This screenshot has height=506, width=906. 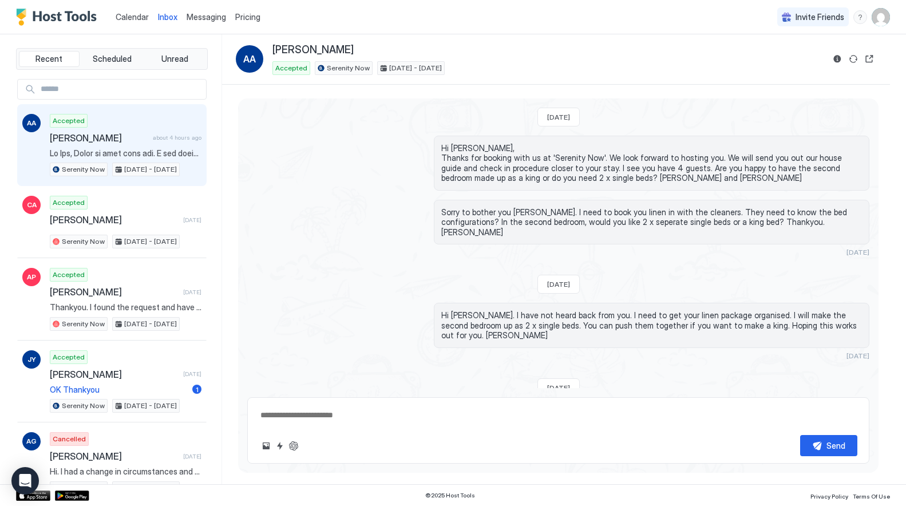 What do you see at coordinates (31, 441) in the screenshot?
I see `span: AG` at bounding box center [31, 441].